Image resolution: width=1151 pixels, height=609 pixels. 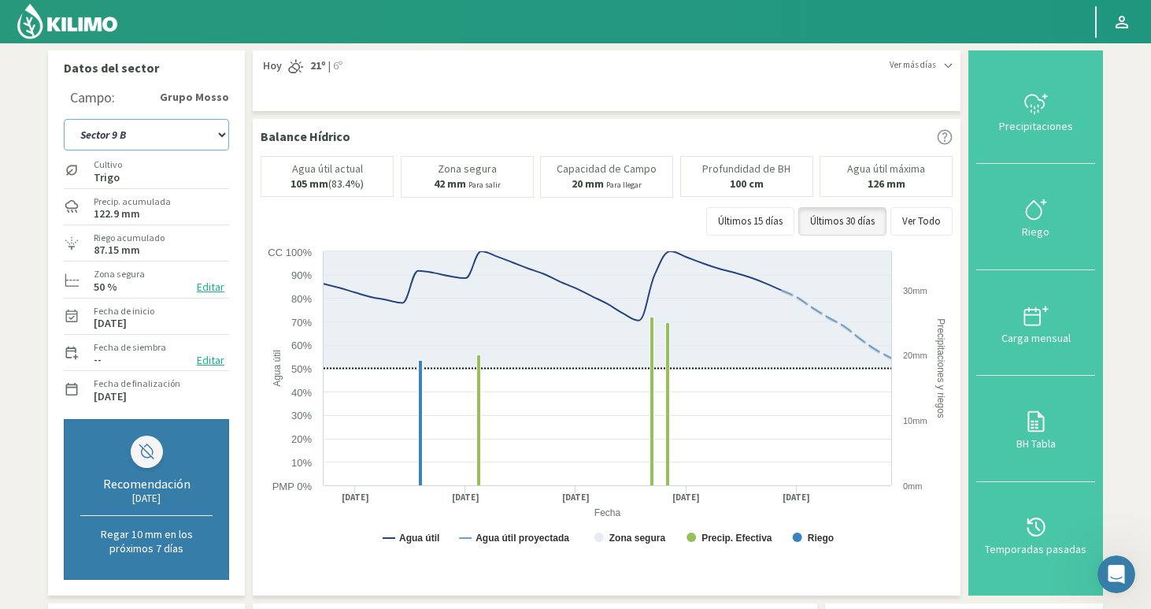 I want to click on b: 126 mm, so click(x=887, y=183).